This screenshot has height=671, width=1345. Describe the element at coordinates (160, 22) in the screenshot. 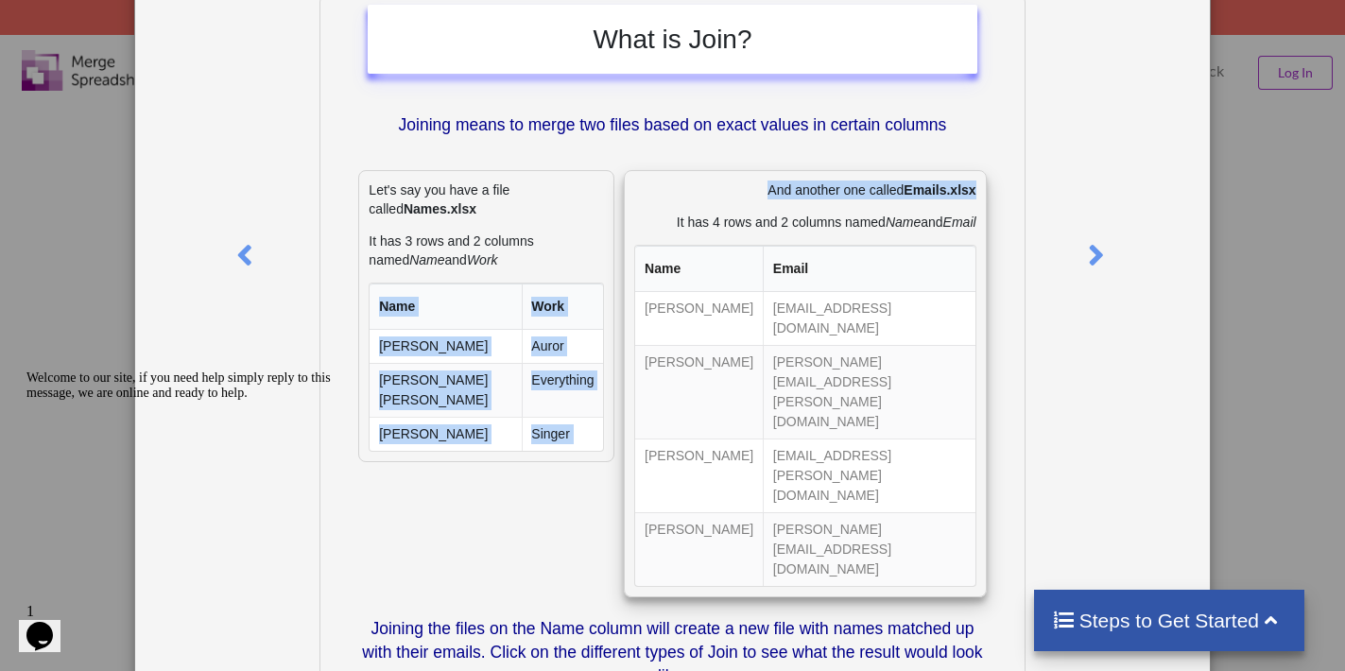

I see `span: Welcome to our site, if you need help simply reply to this message, we are online and ready to help.` at that location.